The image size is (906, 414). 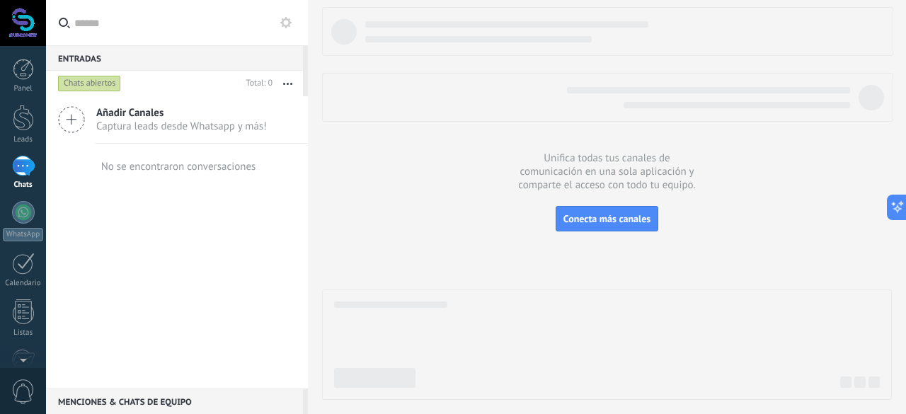 I want to click on div: Chats, so click(x=23, y=185).